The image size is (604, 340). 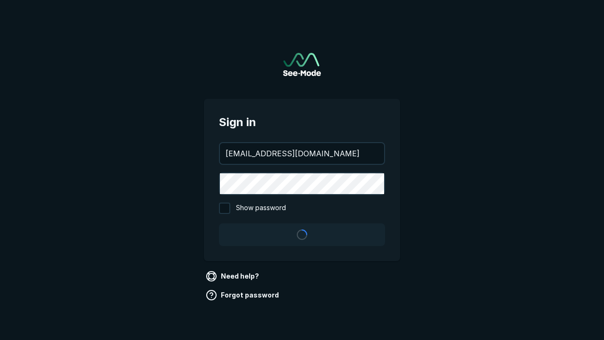 What do you see at coordinates (302, 64) in the screenshot?
I see `a: Go to sign in` at bounding box center [302, 64].